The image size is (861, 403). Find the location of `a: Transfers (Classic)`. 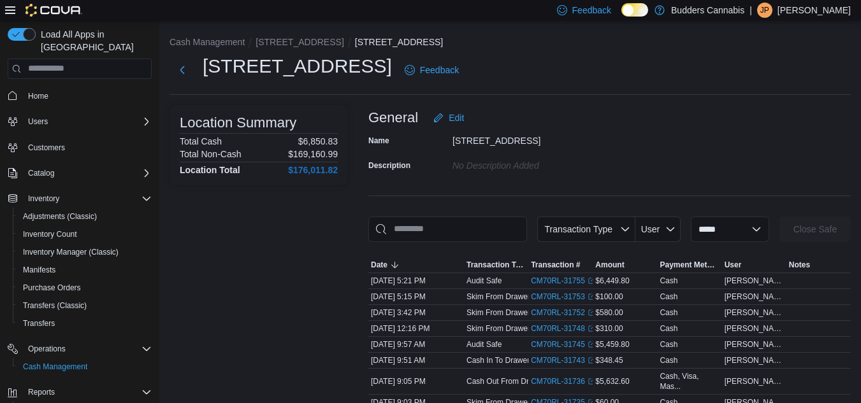

a: Transfers (Classic) is located at coordinates (55, 306).